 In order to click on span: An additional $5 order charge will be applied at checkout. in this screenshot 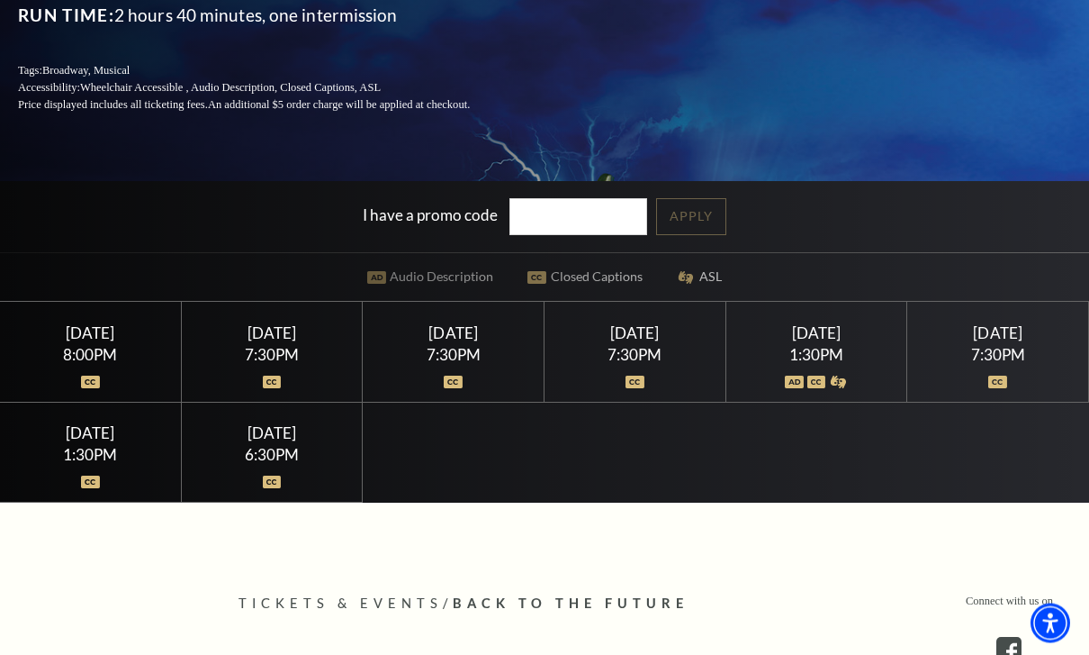, I will do `click(339, 105)`.